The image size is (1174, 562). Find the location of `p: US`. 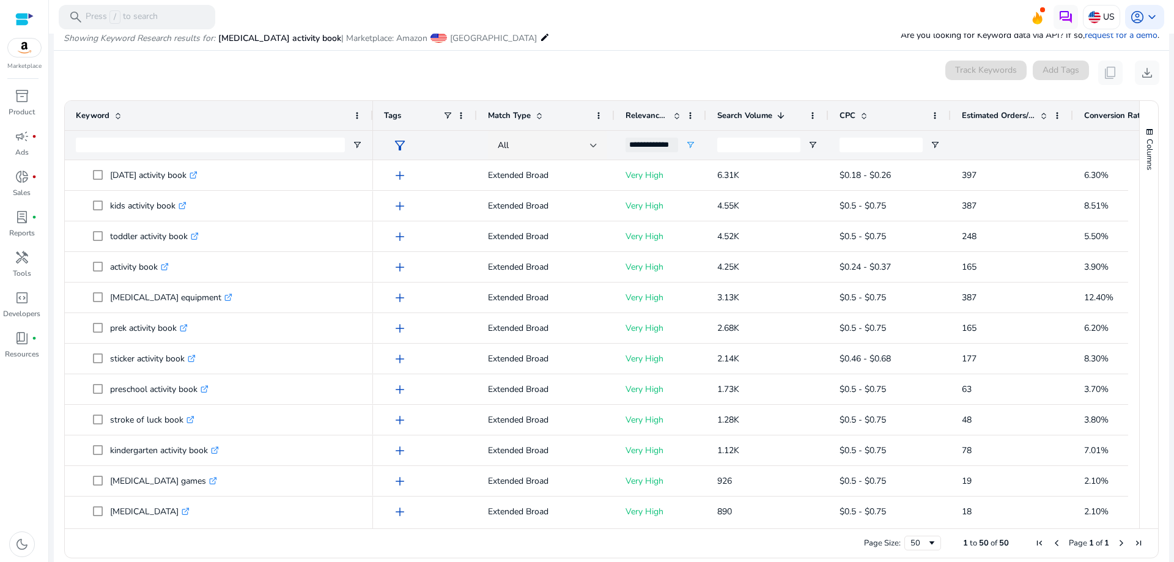

p: US is located at coordinates (1109, 17).